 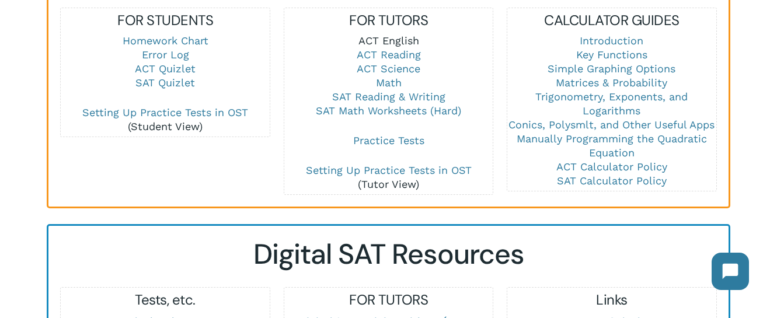 What do you see at coordinates (165, 68) in the screenshot?
I see `a: ACT Quizlet` at bounding box center [165, 68].